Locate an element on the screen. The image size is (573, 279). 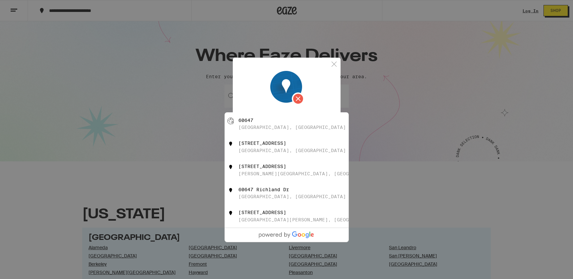
img: 60647 413th Avenue is located at coordinates (231, 167).